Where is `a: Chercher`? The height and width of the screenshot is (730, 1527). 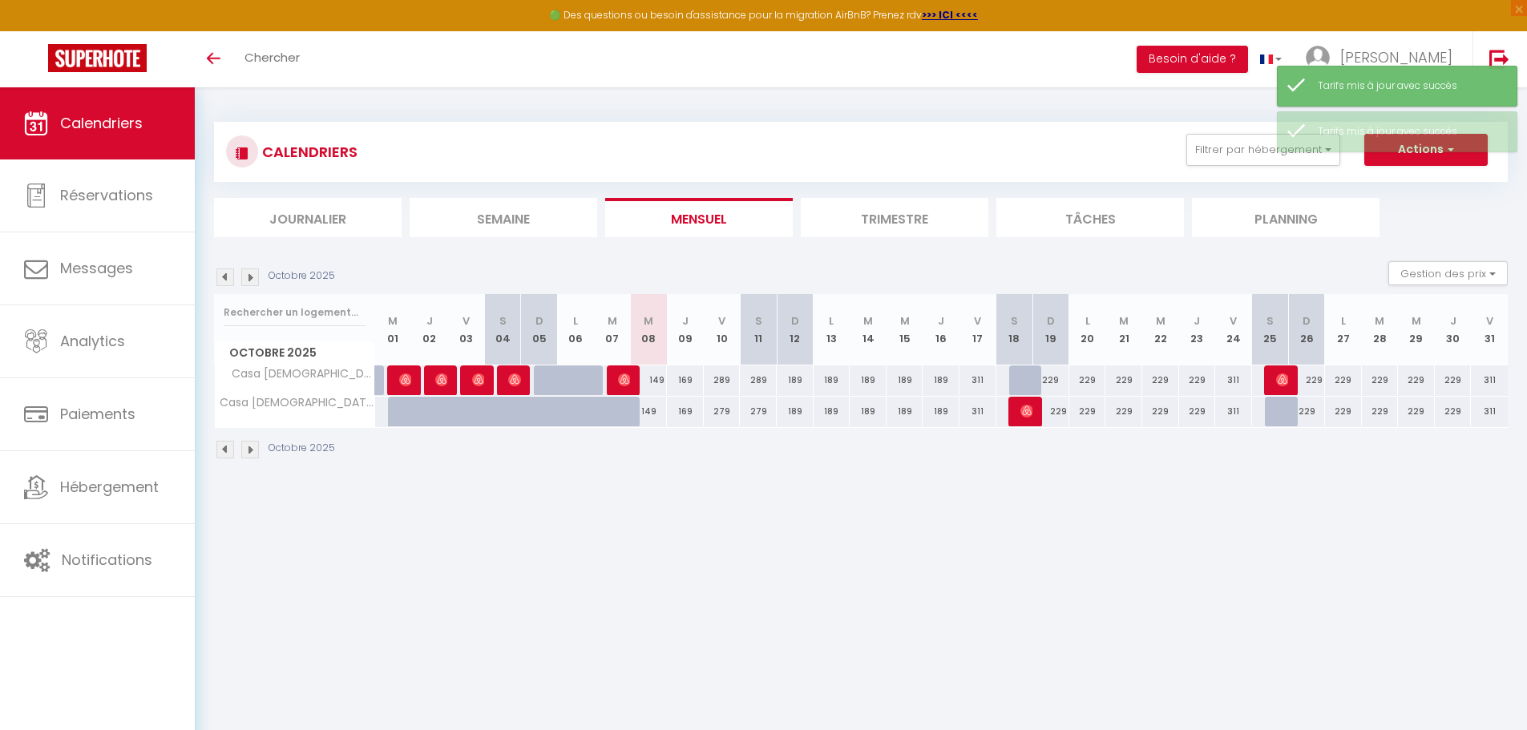 a: Chercher is located at coordinates (272, 59).